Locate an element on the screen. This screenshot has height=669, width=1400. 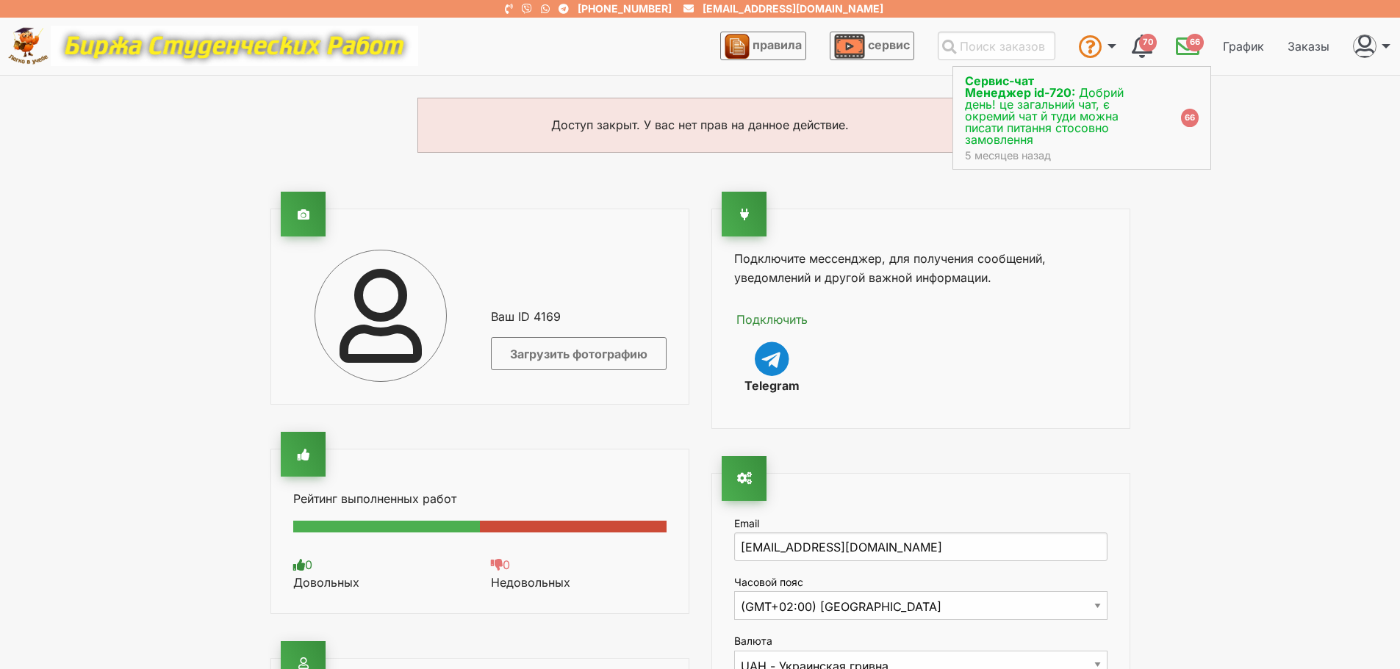
div: Довольных is located at coordinates (381, 583).